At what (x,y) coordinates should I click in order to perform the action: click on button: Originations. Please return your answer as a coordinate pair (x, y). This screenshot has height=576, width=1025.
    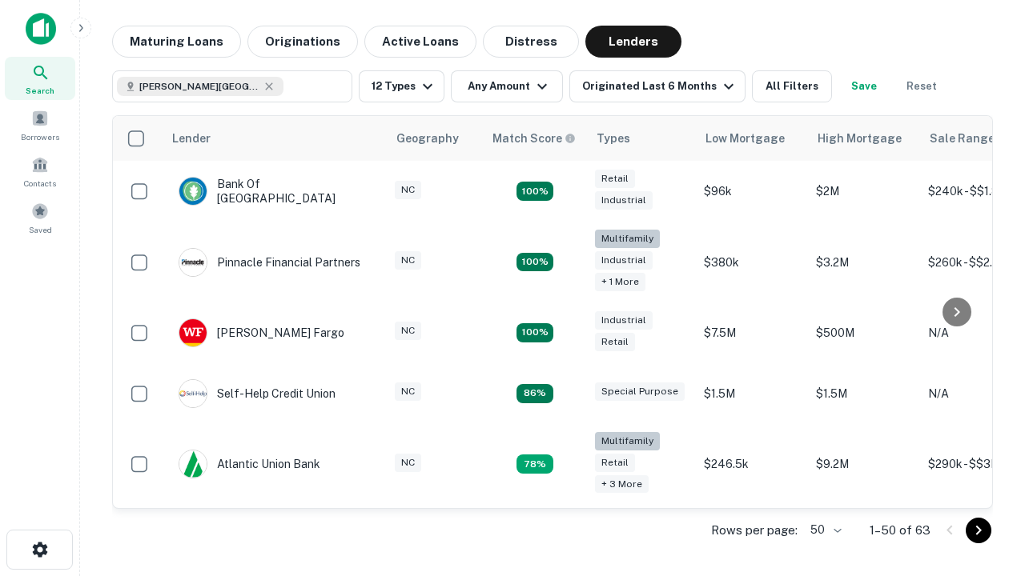
    Looking at the image, I should click on (303, 42).